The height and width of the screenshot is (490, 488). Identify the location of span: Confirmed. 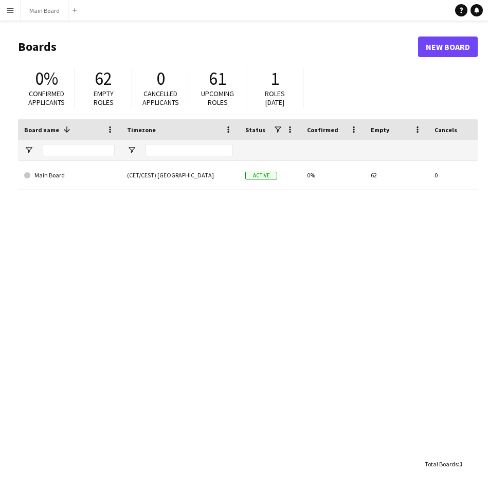
(322, 130).